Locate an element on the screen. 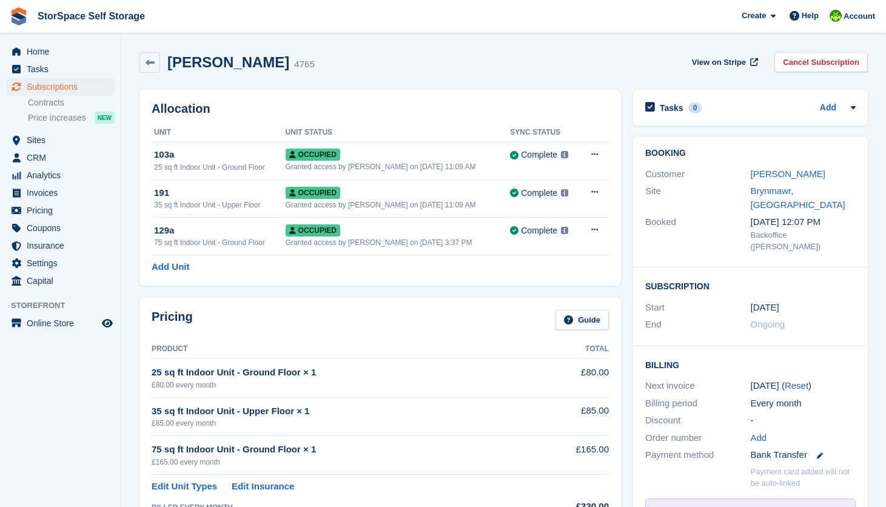 This screenshot has height=507, width=886. a: View on Stripe is located at coordinates (724, 62).